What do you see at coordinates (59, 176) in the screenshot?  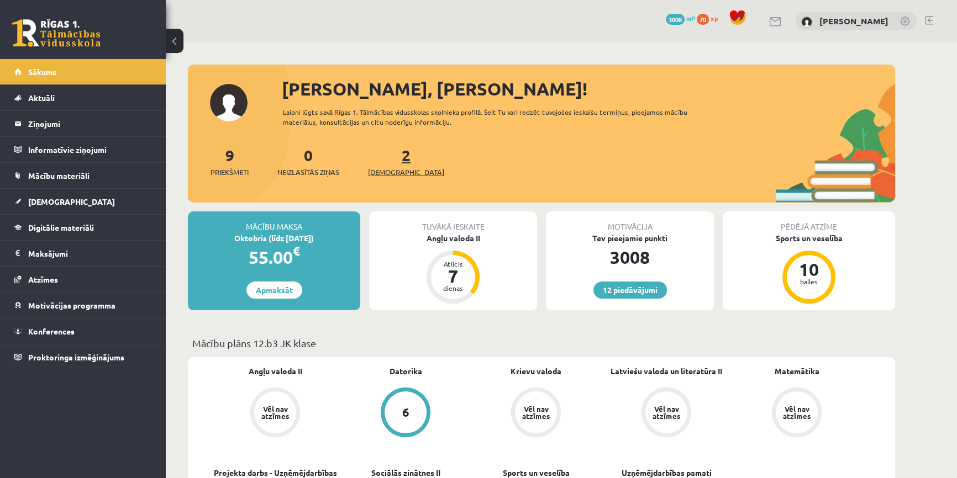 I see `span: Mācību materiāli` at bounding box center [59, 176].